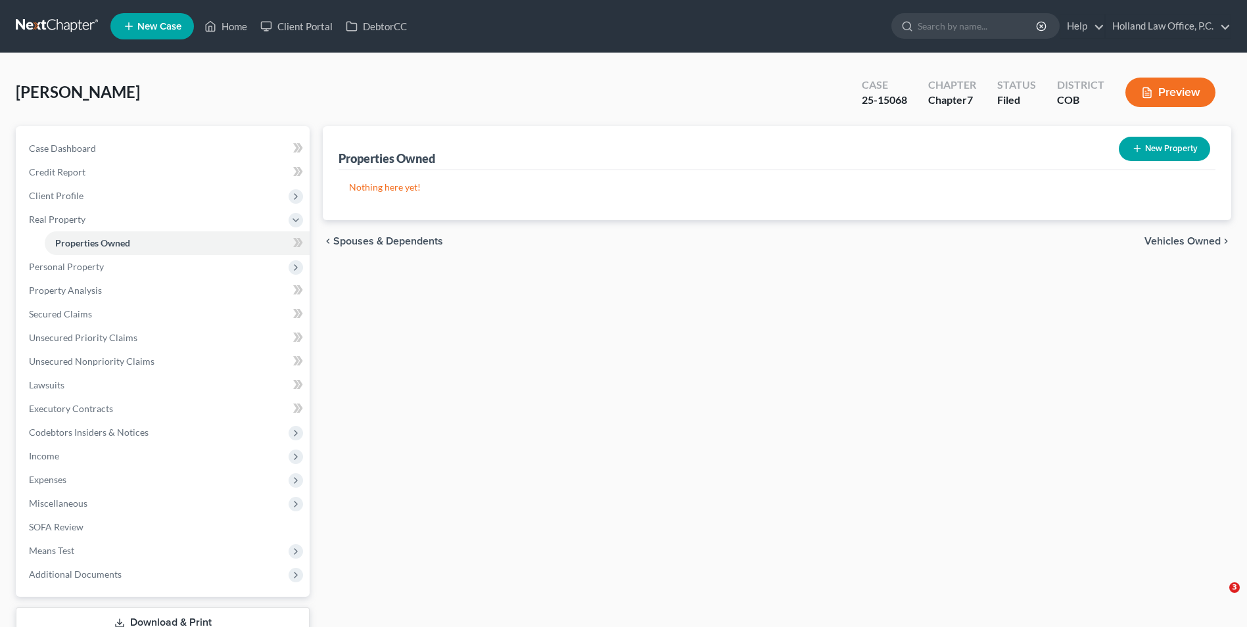 Image resolution: width=1247 pixels, height=627 pixels. I want to click on div: District, so click(1080, 85).